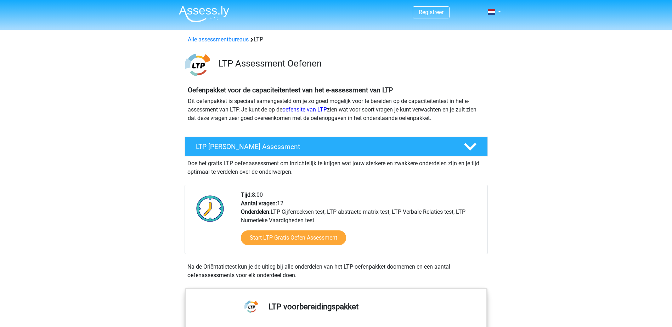  Describe the element at coordinates (293, 238) in the screenshot. I see `a: Start LTP Gratis Oefen Assessment` at that location.